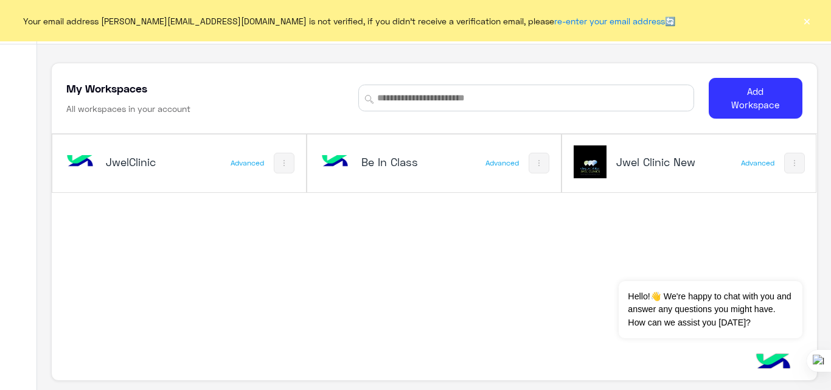  I want to click on button: Add Workspace, so click(756, 98).